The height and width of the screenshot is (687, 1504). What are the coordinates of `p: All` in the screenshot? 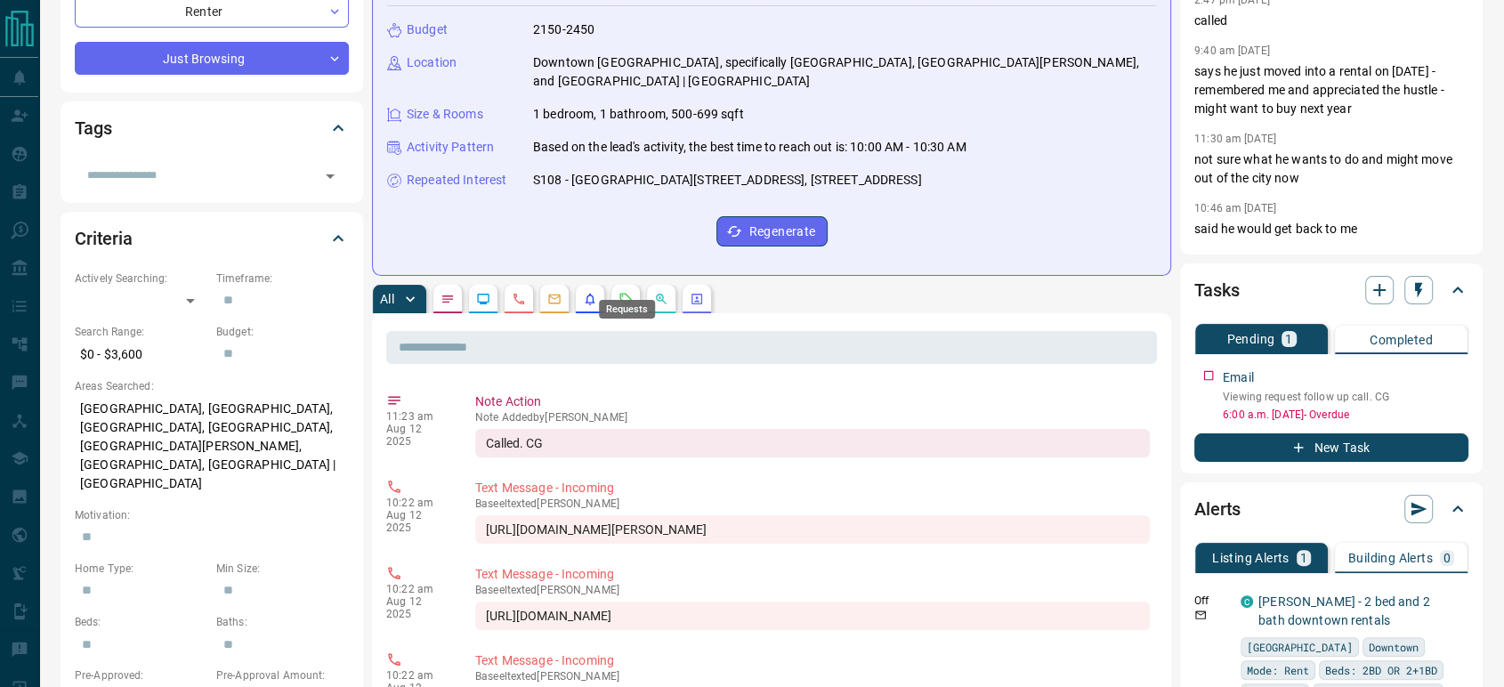 It's located at (387, 299).